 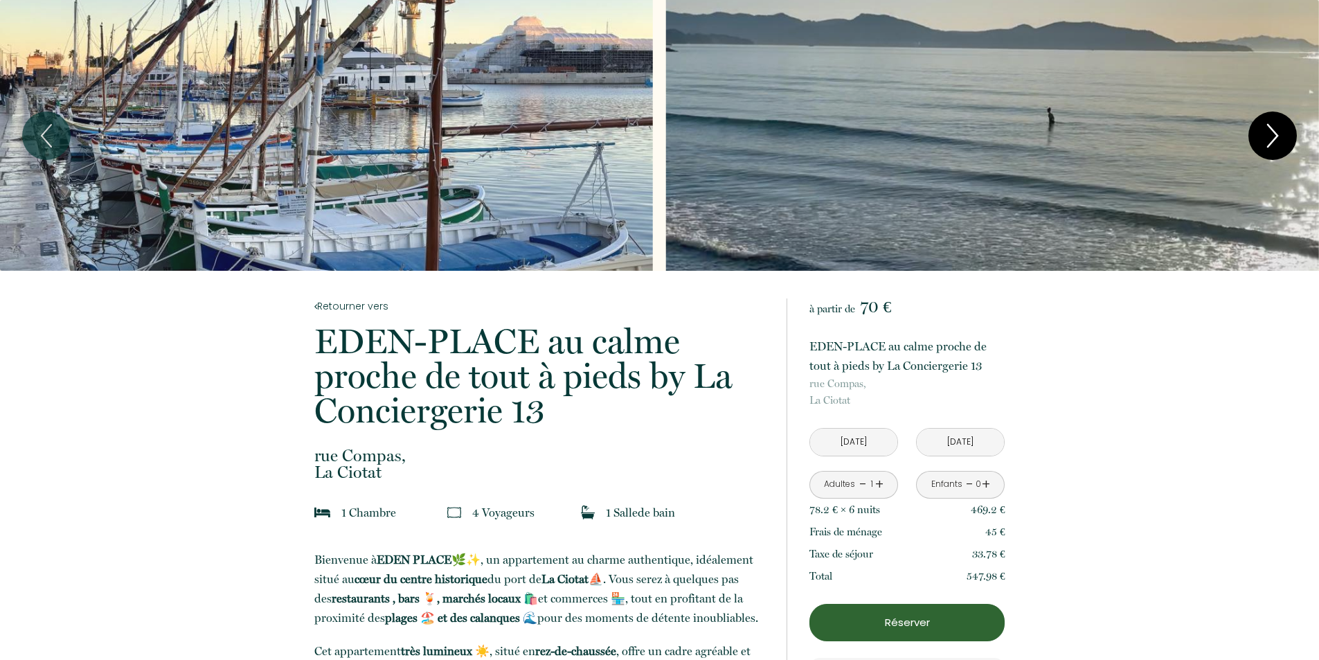 I want to click on p: Bienvenue à 🌿✨, un appartement au charme authentique, idéalement situé au du port de ⛵️. Vous ser..., so click(x=541, y=589).